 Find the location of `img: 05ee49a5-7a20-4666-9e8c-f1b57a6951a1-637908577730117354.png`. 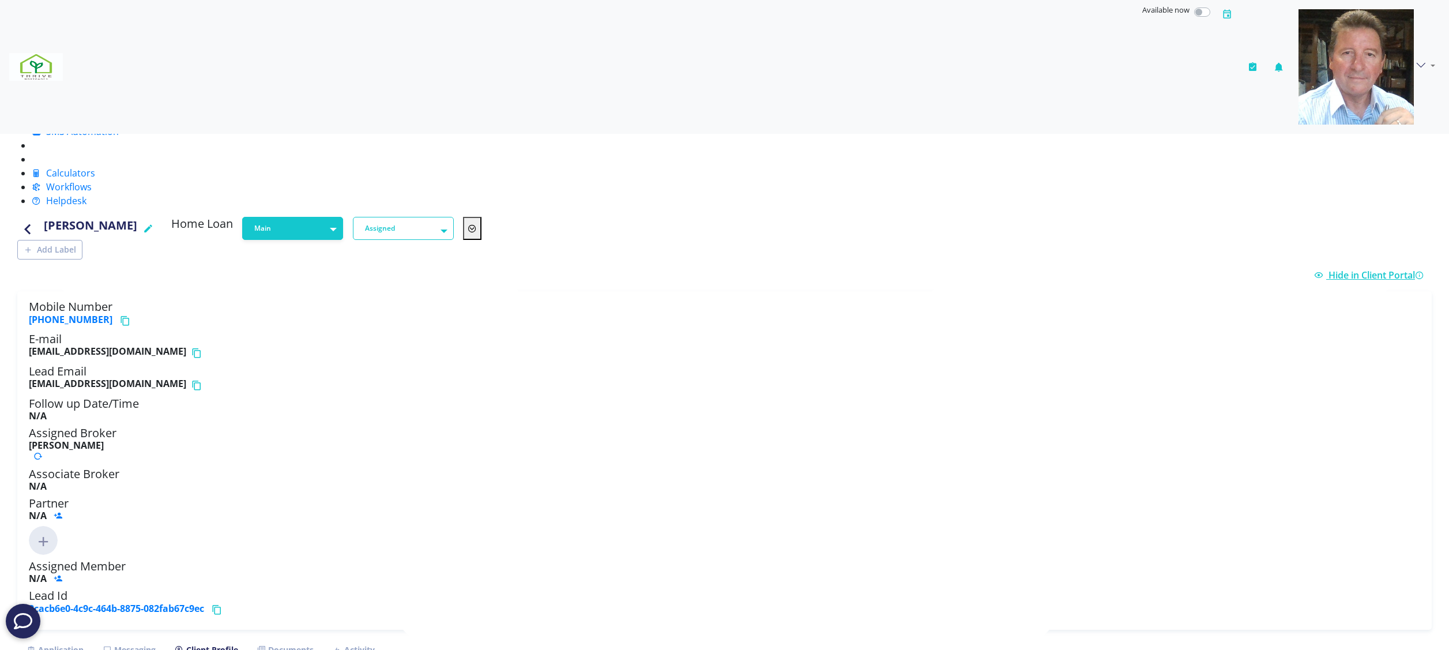

img: 05ee49a5-7a20-4666-9e8c-f1b57a6951a1-637908577730117354.png is located at coordinates (1356, 67).